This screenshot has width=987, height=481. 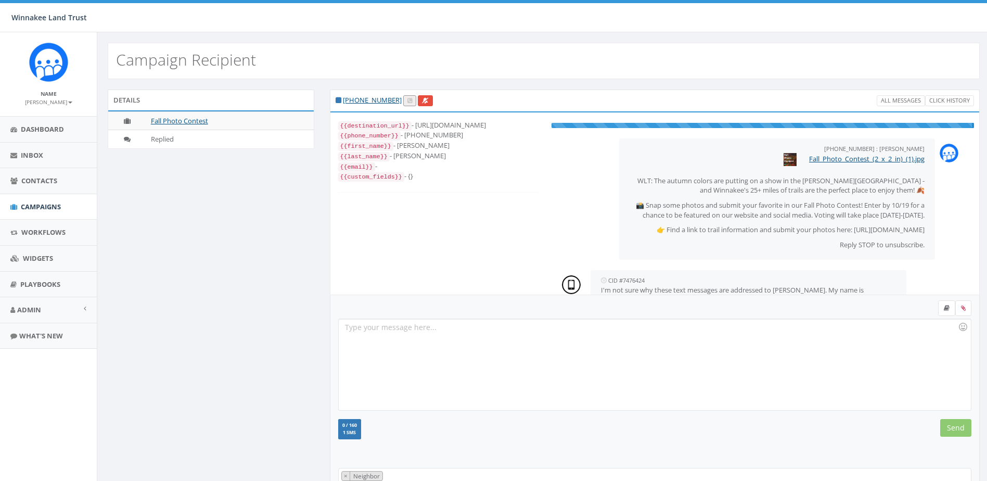 What do you see at coordinates (350, 432) in the screenshot?
I see `span: 1 SMS` at bounding box center [350, 432].